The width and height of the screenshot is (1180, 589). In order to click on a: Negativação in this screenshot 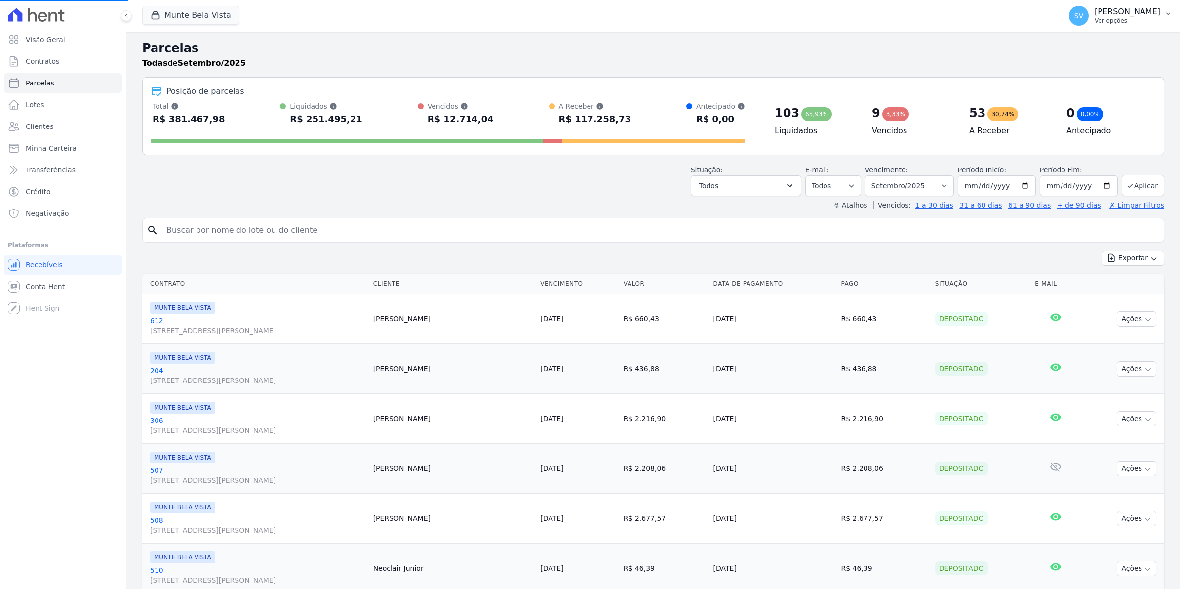, I will do `click(63, 213)`.